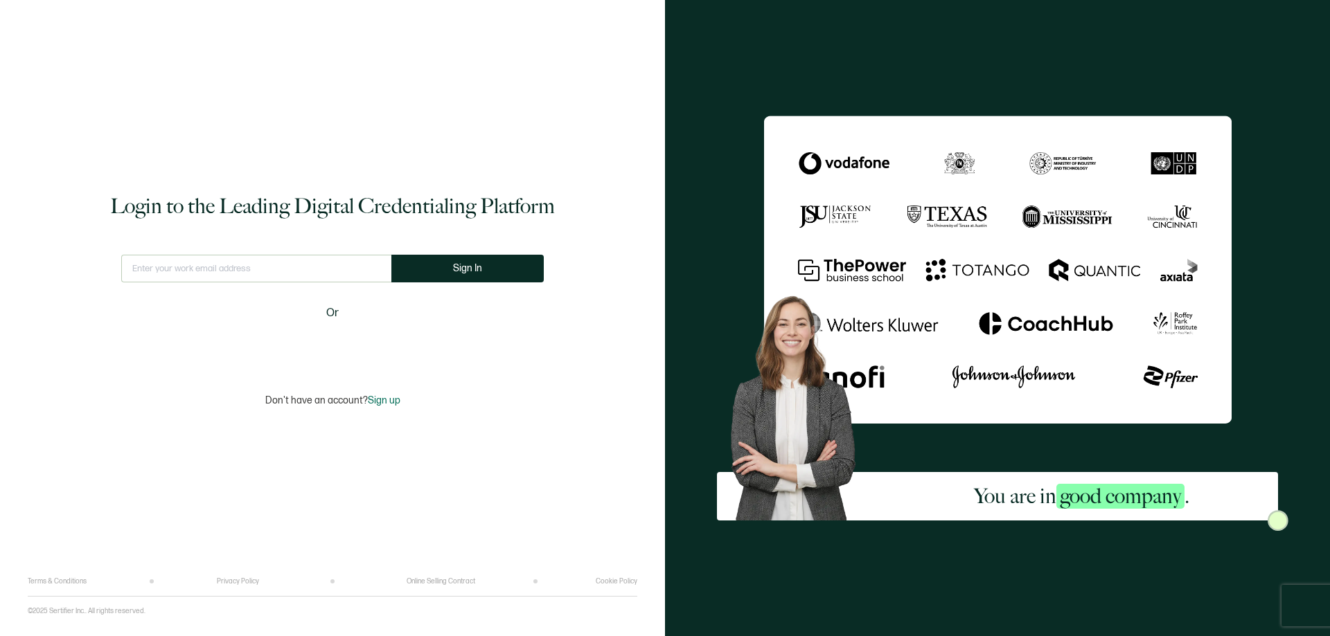 The image size is (1330, 636). I want to click on img: Sertifier Login, so click(1278, 521).